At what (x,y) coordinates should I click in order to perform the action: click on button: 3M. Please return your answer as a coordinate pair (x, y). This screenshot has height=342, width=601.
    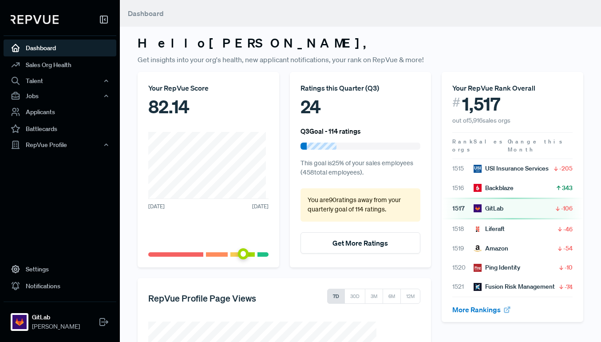
    Looking at the image, I should click on (373, 296).